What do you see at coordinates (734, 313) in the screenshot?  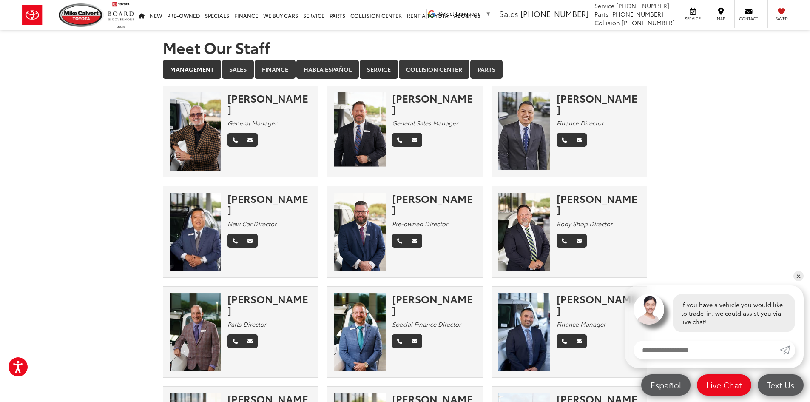 I see `div: If you have a vehicle you would like to trade-in, we could assist you via live chat!` at bounding box center [734, 313].